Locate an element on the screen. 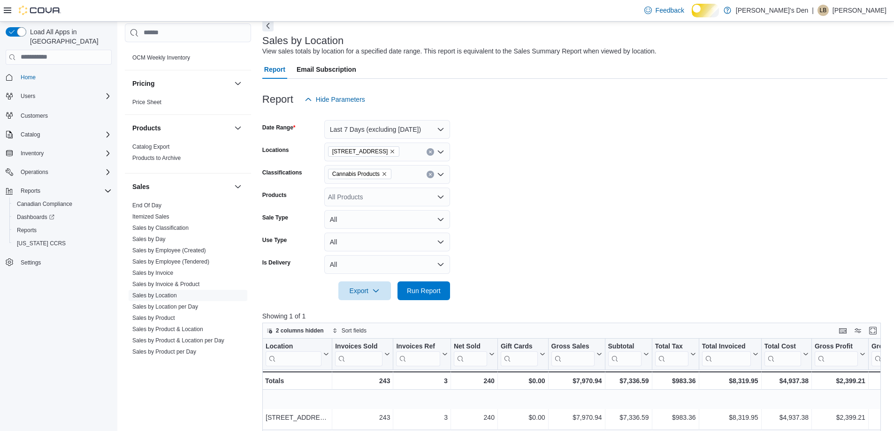 This screenshot has height=431, width=894. span: Canadian Compliance is located at coordinates (62, 204).